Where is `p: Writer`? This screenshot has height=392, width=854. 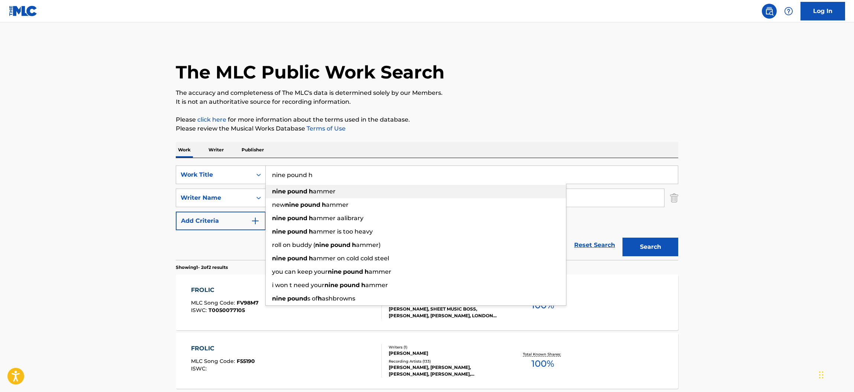
p: Writer is located at coordinates (216, 150).